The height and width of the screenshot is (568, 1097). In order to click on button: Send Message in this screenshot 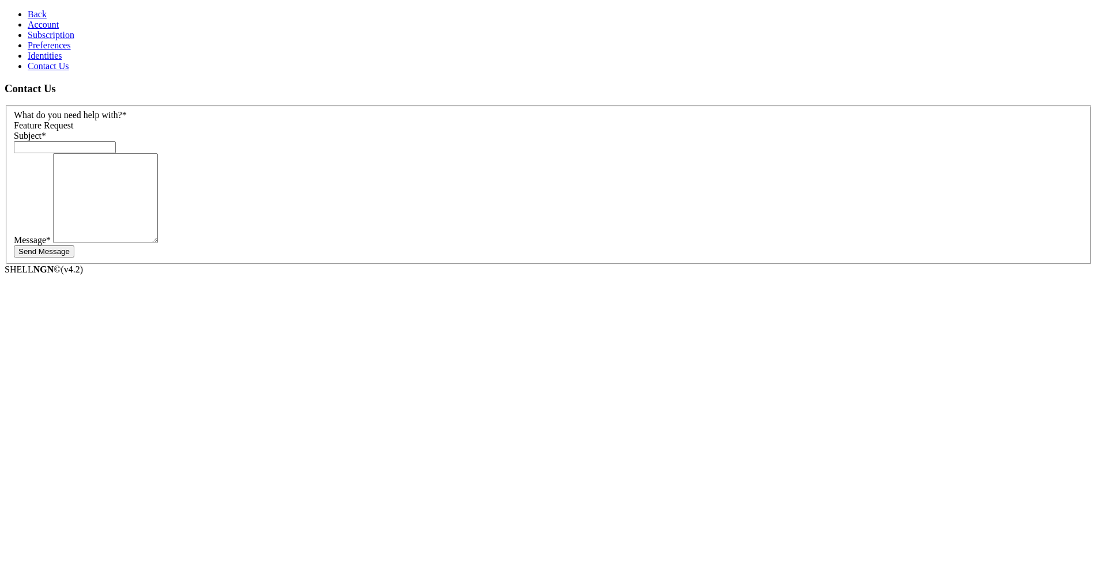, I will do `click(44, 251)`.